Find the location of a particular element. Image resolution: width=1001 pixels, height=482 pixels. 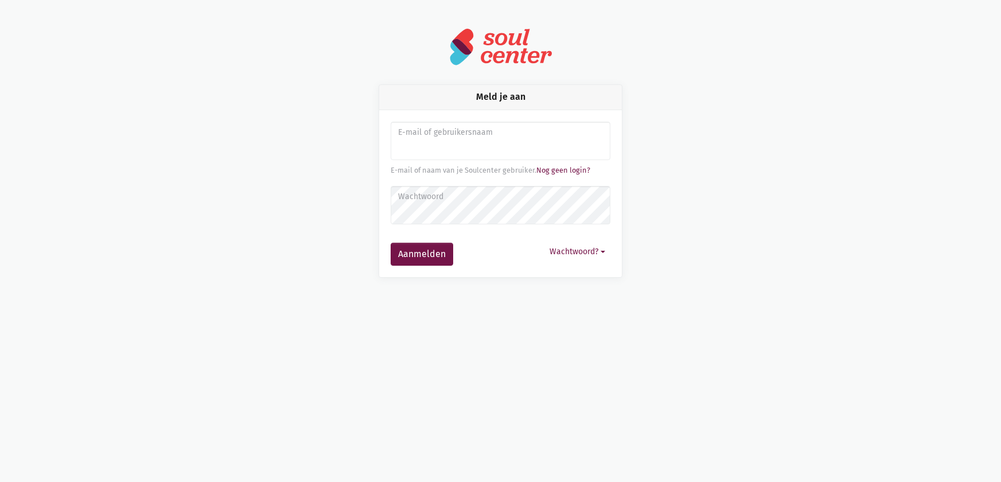

div: Meld je aan is located at coordinates (500, 97).